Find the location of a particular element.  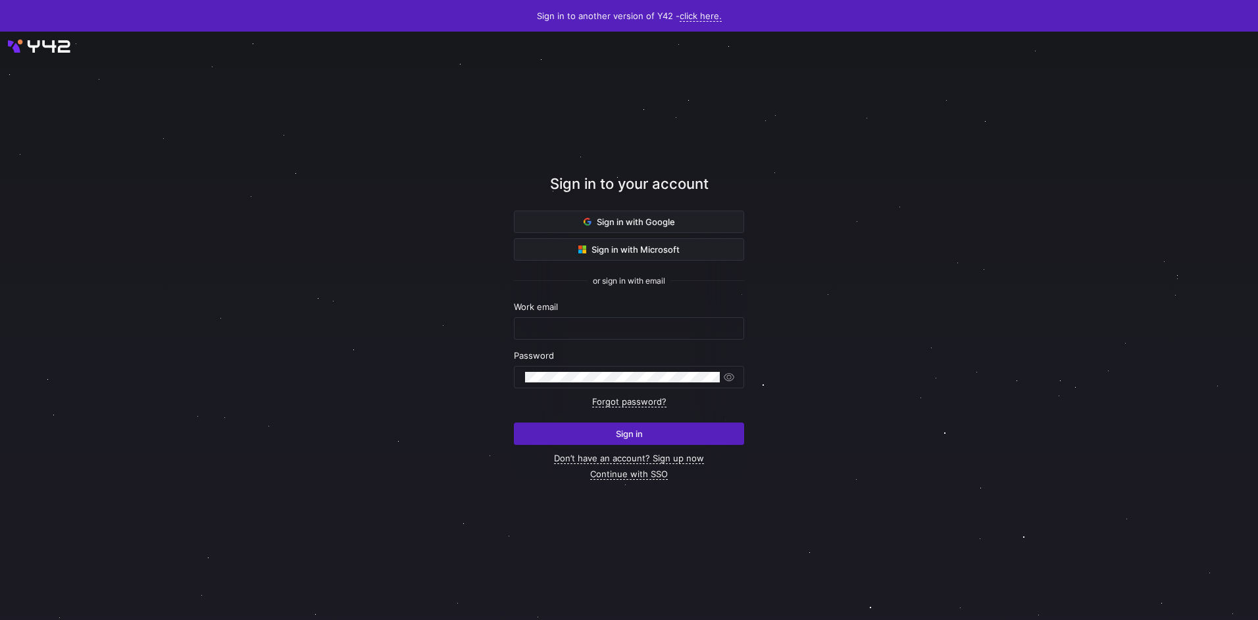

span: Sign in with Microsoft is located at coordinates (629, 249).